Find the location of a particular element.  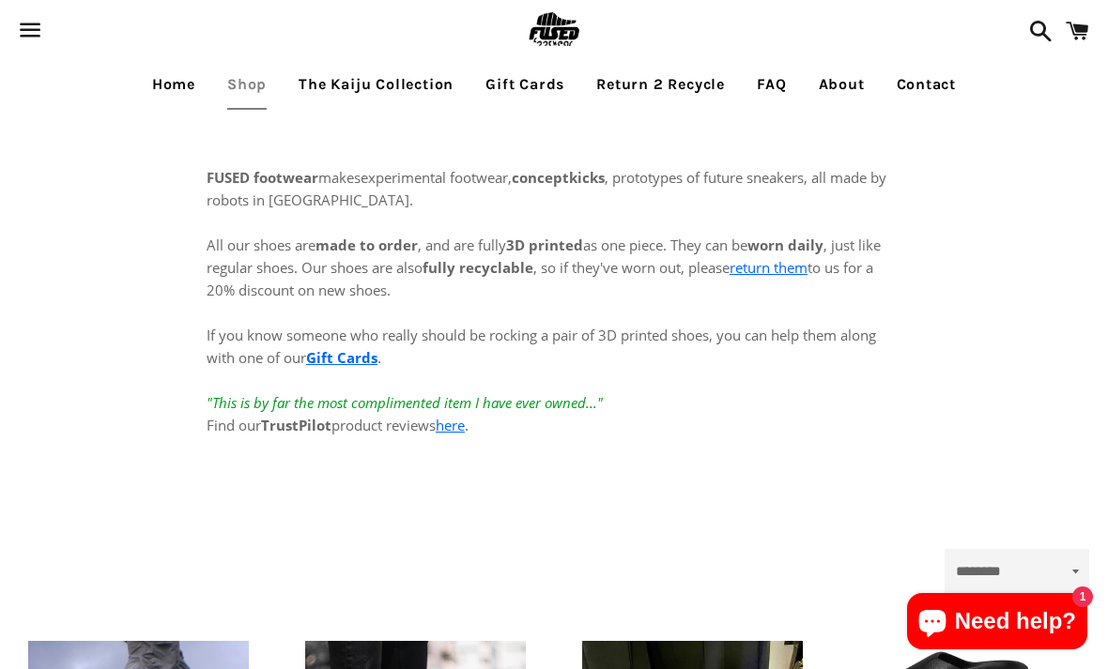

a: Home is located at coordinates (174, 84).